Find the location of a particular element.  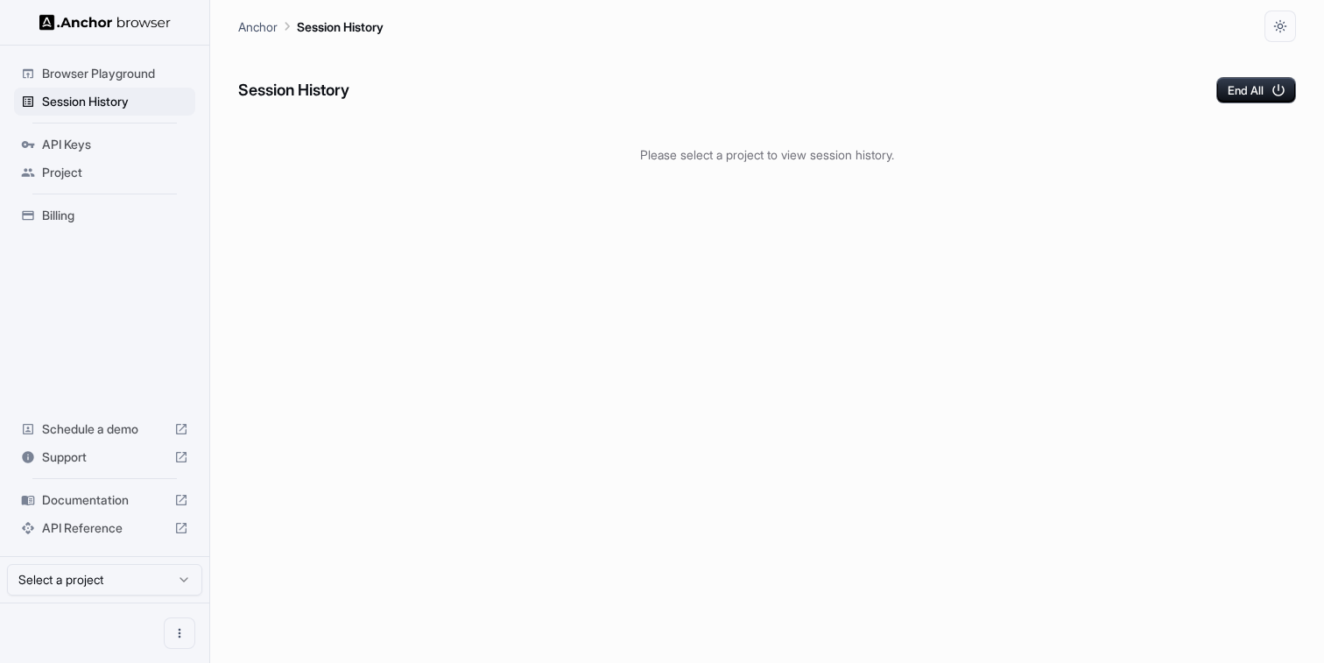

span: Browser Playground is located at coordinates (115, 74).